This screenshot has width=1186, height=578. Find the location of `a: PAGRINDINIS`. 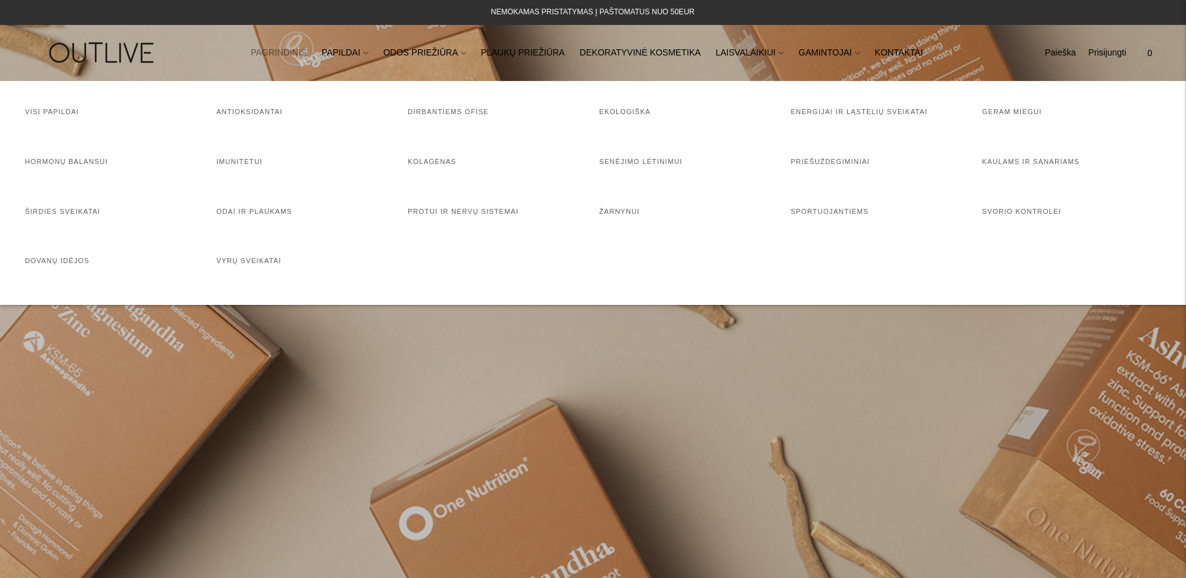

a: PAGRINDINIS is located at coordinates (279, 53).